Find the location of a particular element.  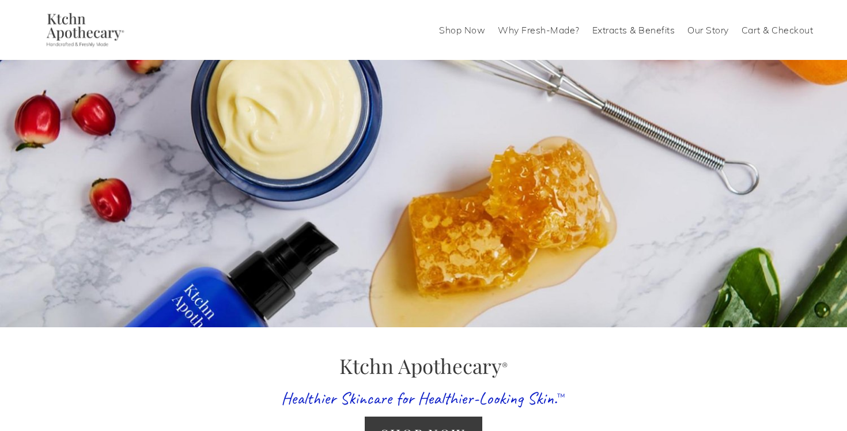

sup: ™ is located at coordinates (561, 396).